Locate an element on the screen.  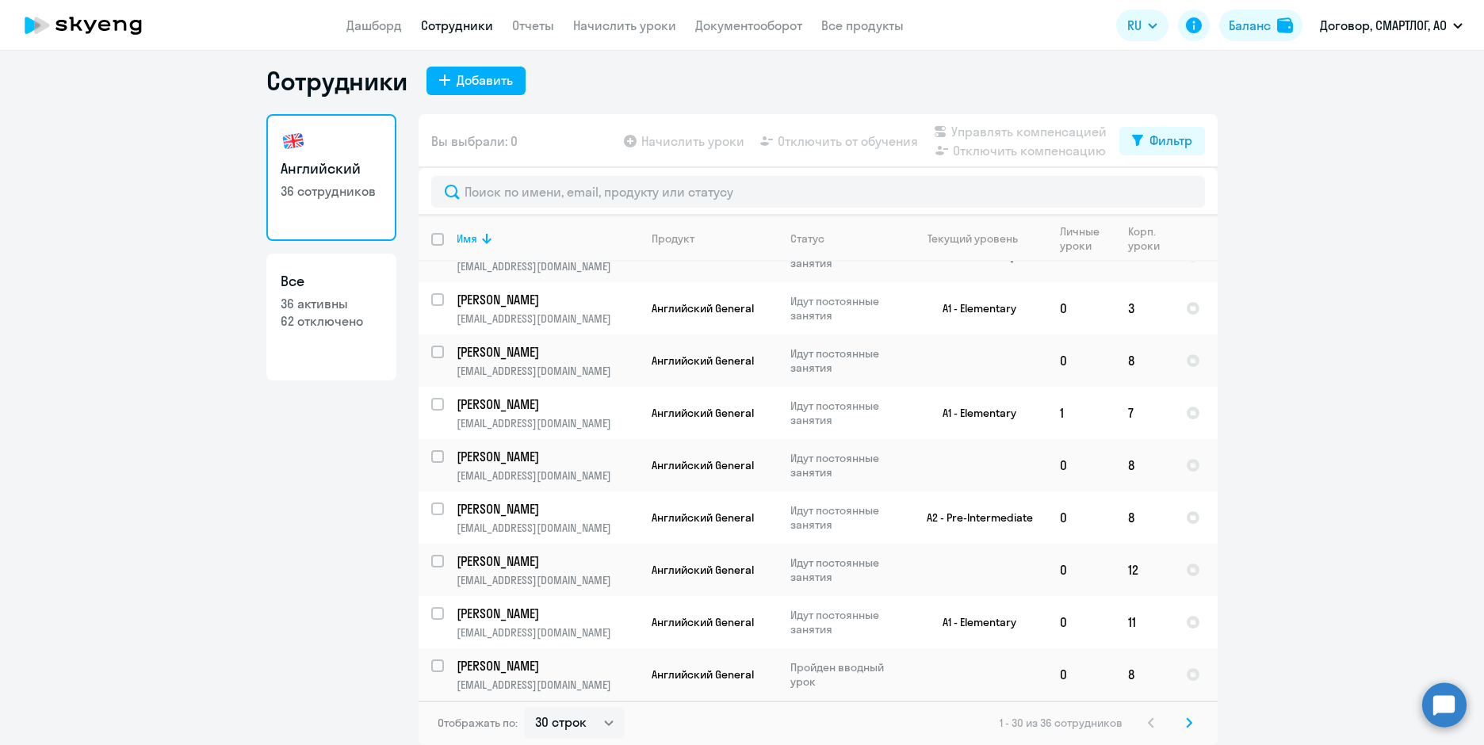
a: Английский36 сотрудников is located at coordinates (331, 178).